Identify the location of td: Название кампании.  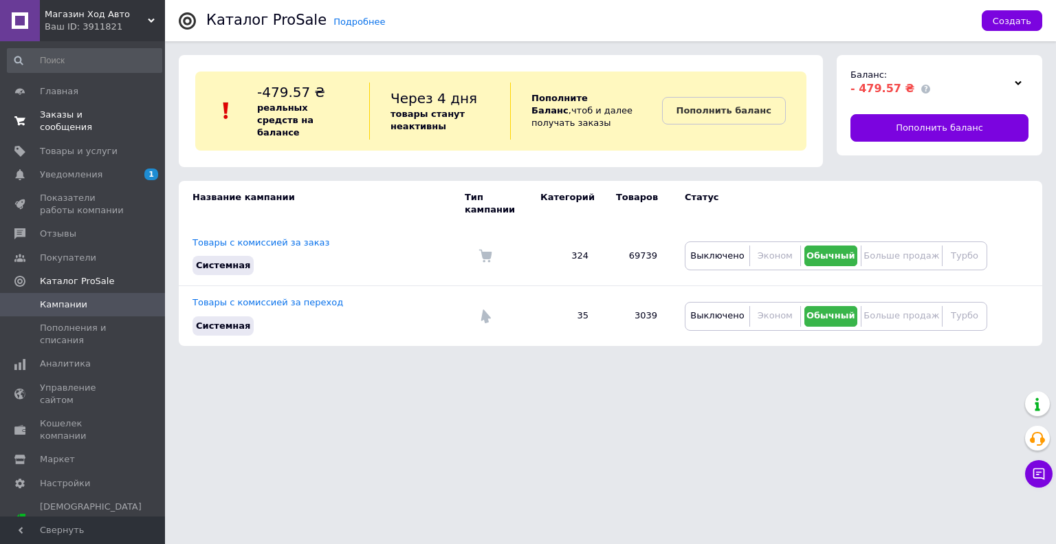
(322, 204).